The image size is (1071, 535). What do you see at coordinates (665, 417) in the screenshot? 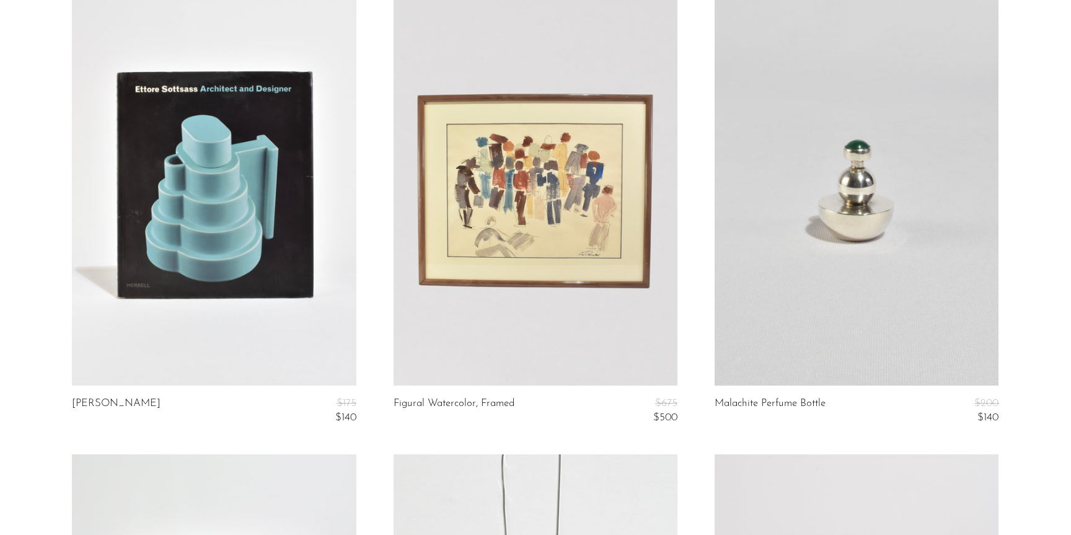
I see `span: $500` at bounding box center [665, 417].